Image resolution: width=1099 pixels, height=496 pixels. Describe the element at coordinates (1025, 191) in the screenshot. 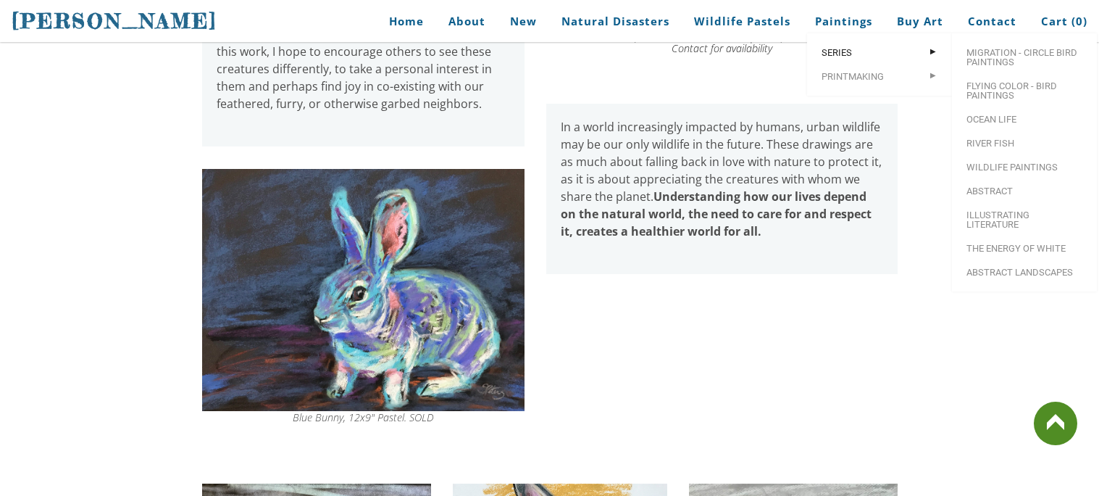

I see `span: Abstract` at that location.